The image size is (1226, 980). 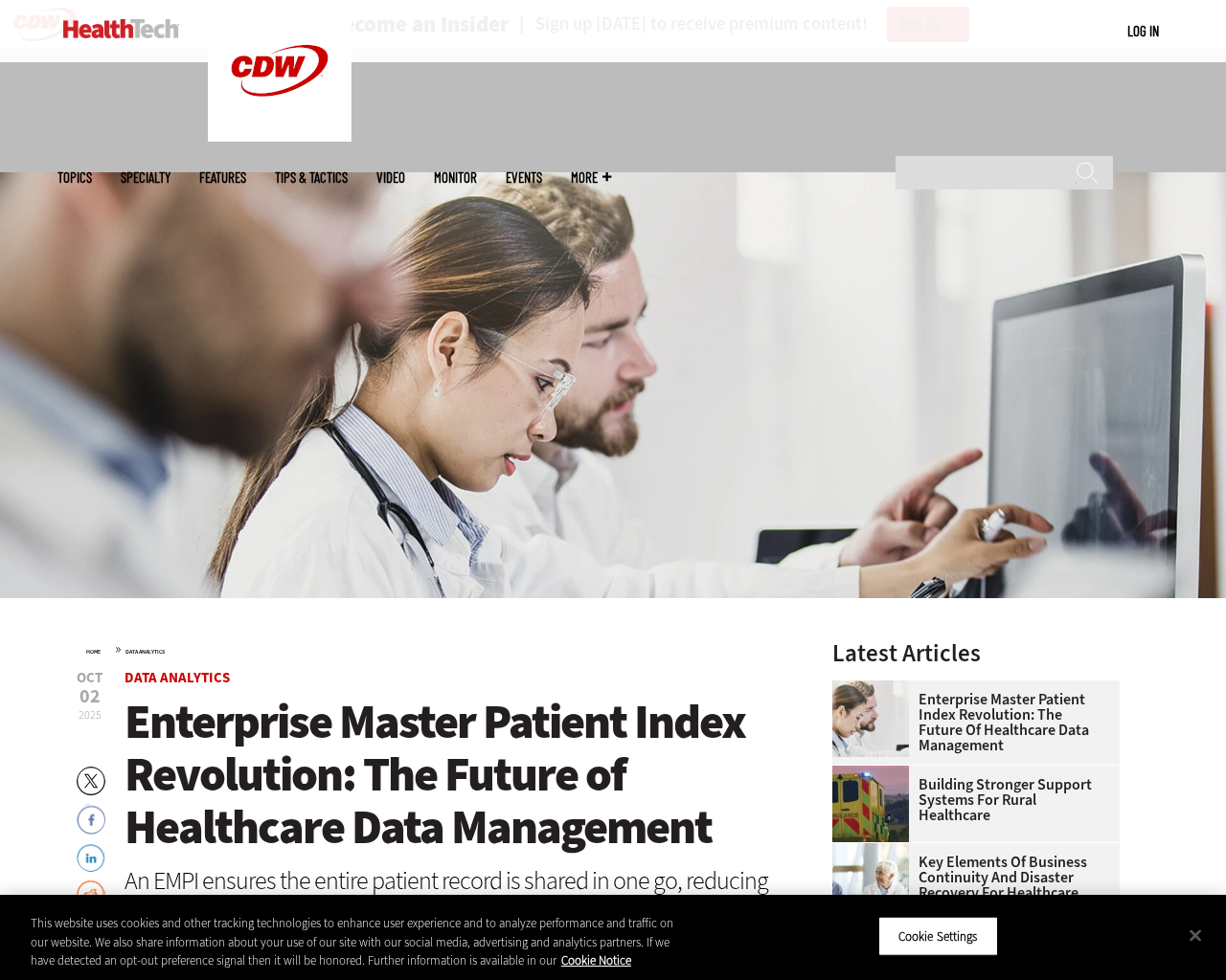 What do you see at coordinates (591, 177) in the screenshot?
I see `span: More` at bounding box center [591, 177].